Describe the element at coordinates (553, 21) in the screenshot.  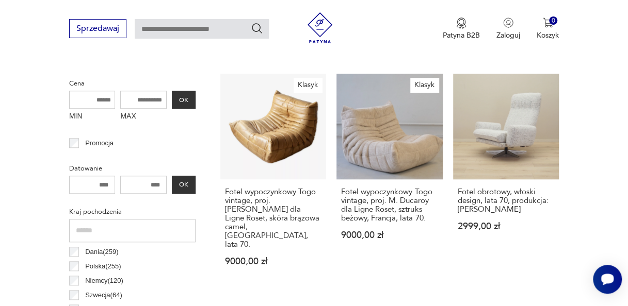
I see `div: 0` at that location.